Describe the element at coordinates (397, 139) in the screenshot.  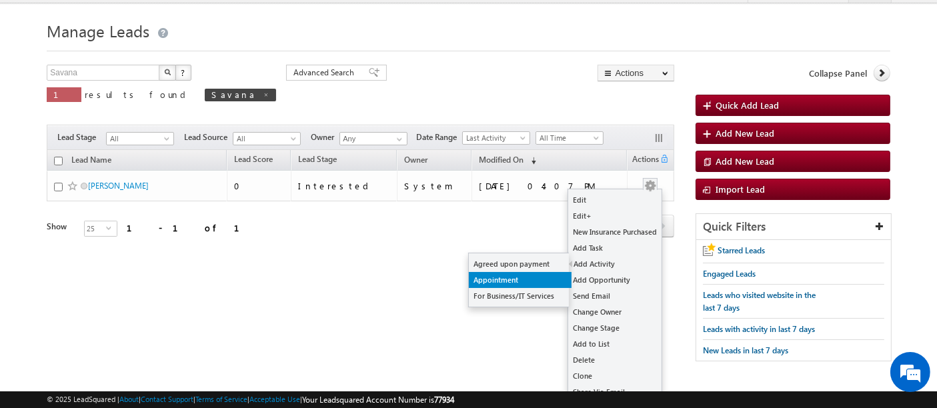
I see `a: Show All Items` at that location.